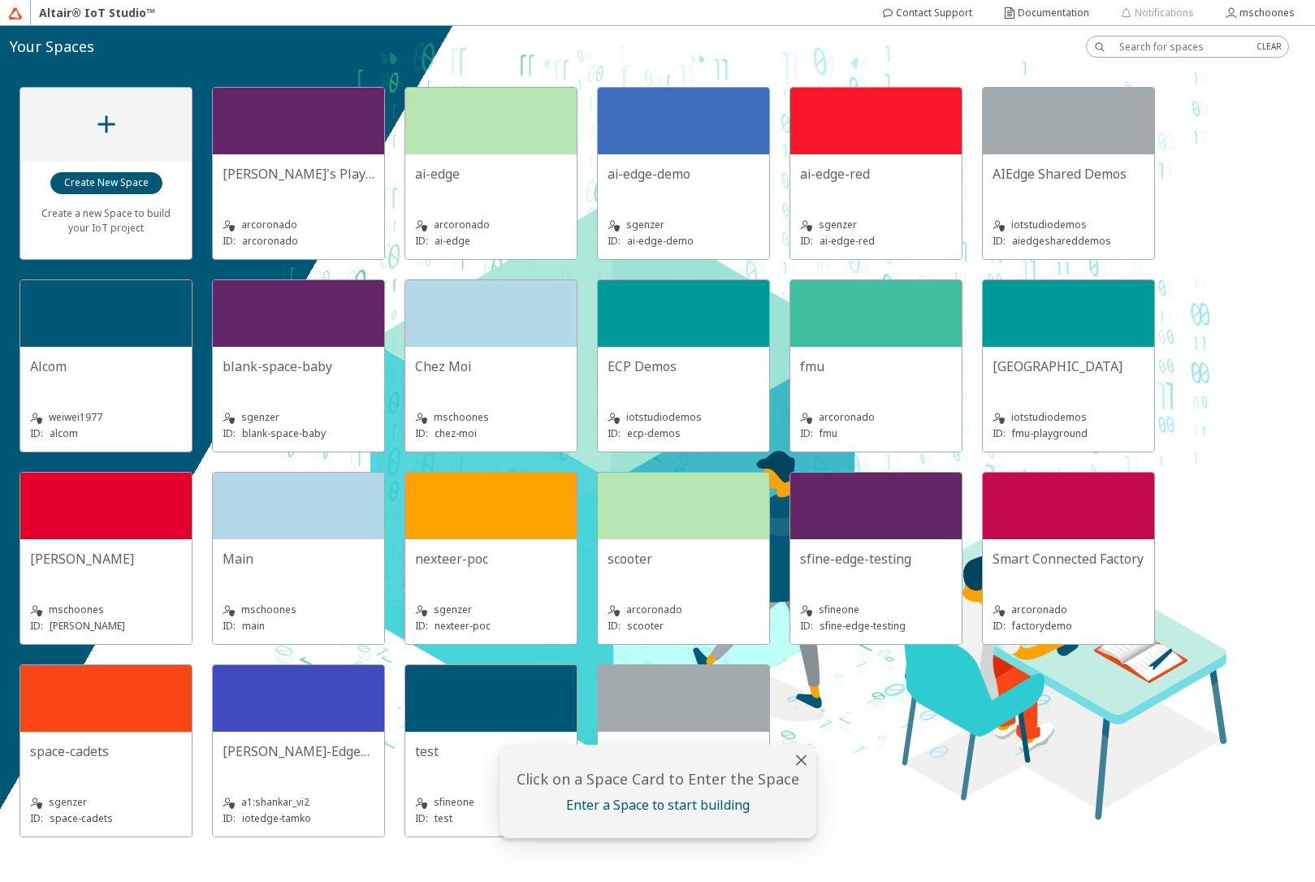 The width and height of the screenshot is (1315, 882). I want to click on unity-typography: nexteer-poc, so click(490, 559).